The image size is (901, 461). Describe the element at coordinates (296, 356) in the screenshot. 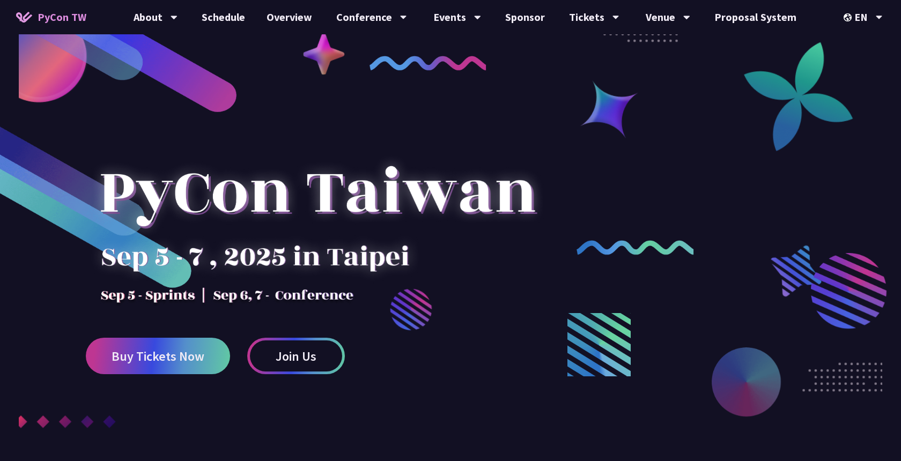

I see `button: Join Us` at that location.